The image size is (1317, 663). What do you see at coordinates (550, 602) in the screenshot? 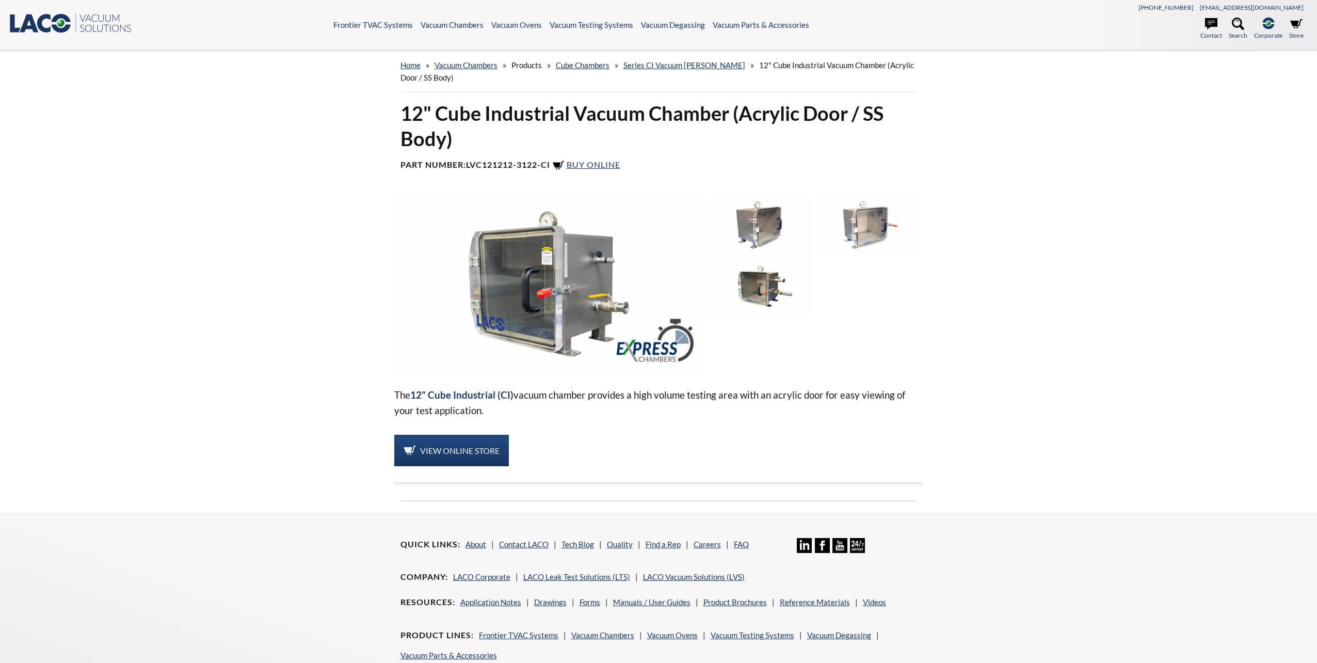
I see `a: Drawings` at bounding box center [550, 602].